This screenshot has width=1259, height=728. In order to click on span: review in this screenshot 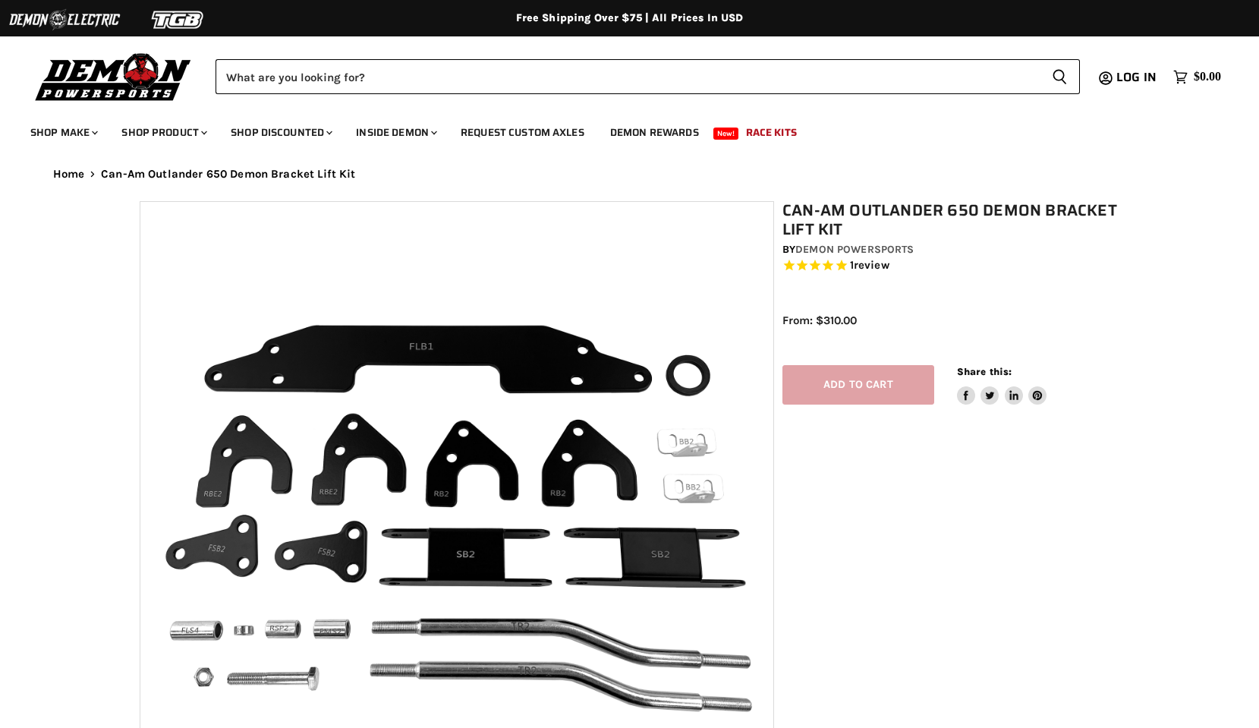, I will do `click(871, 266)`.